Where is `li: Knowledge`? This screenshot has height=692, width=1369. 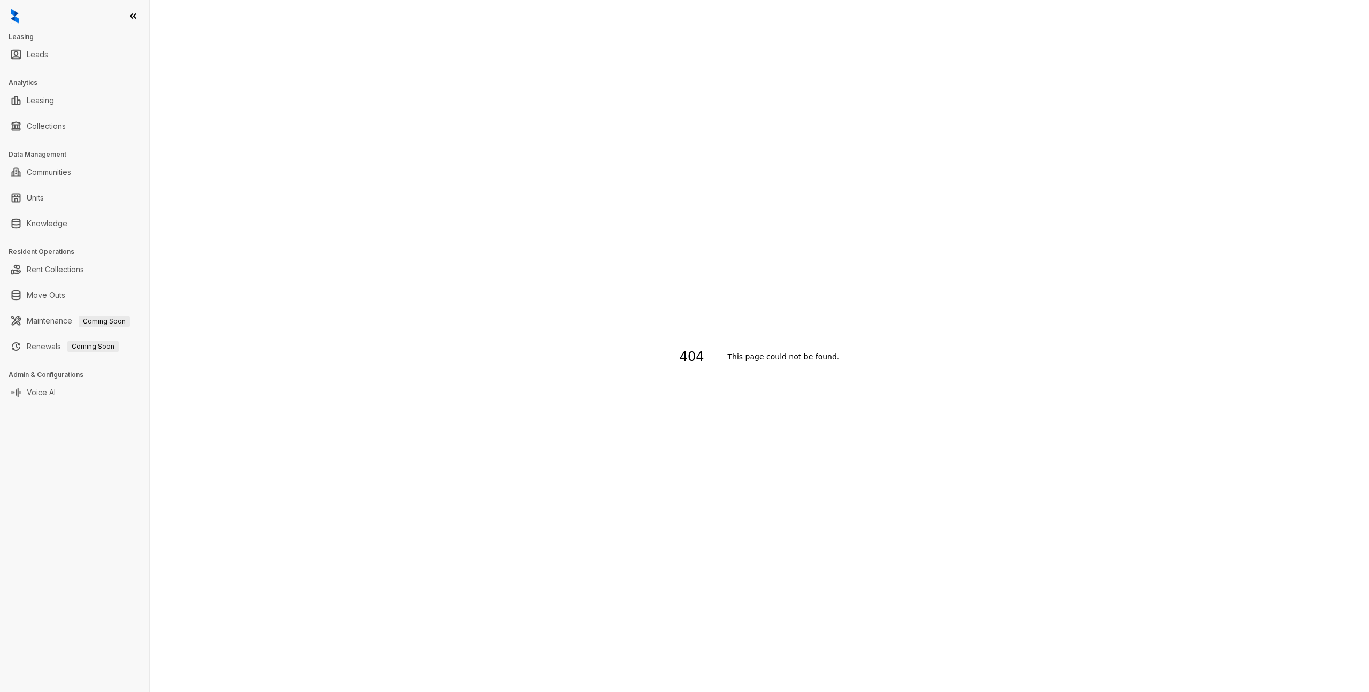
li: Knowledge is located at coordinates (74, 223).